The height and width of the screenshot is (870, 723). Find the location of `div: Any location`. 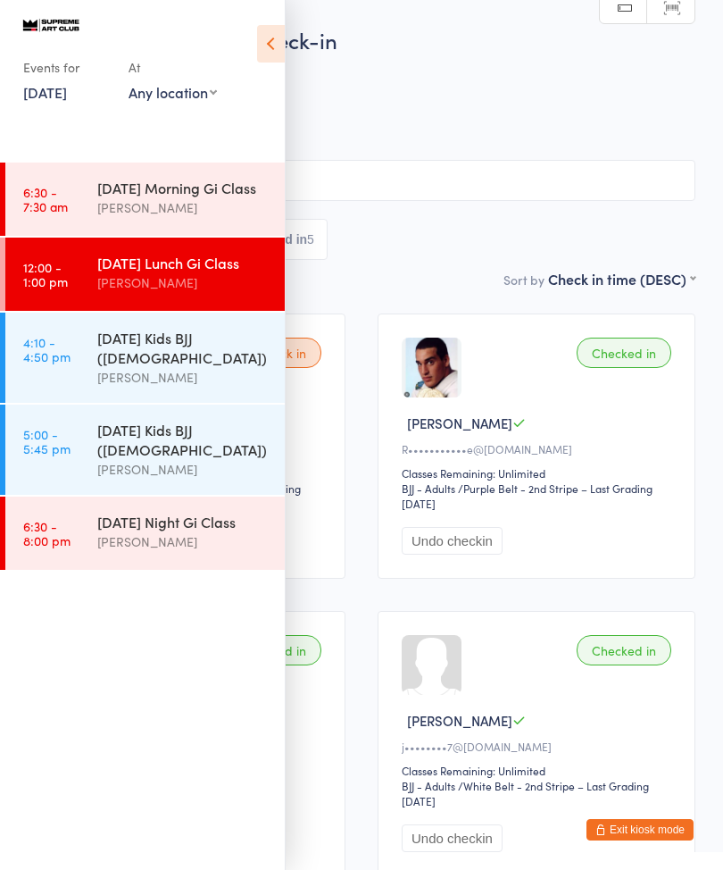

div: Any location is located at coordinates (172, 92).